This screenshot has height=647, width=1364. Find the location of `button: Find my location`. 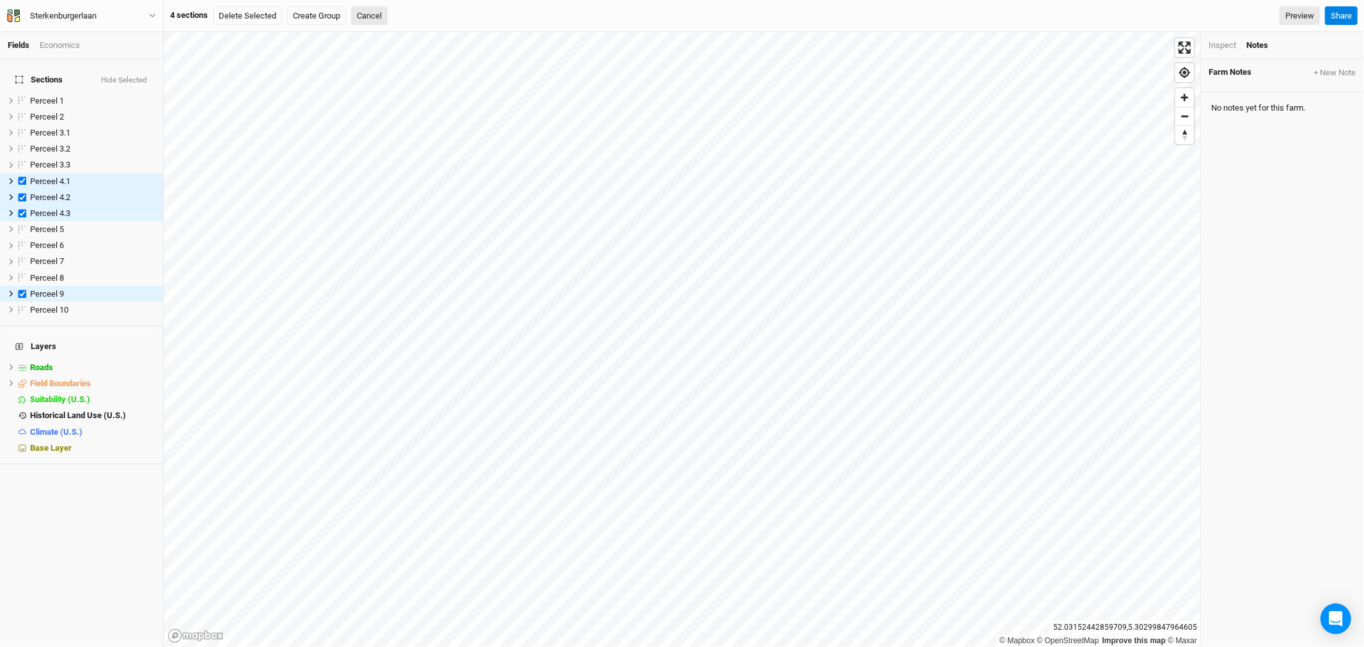

button: Find my location is located at coordinates (1184, 72).